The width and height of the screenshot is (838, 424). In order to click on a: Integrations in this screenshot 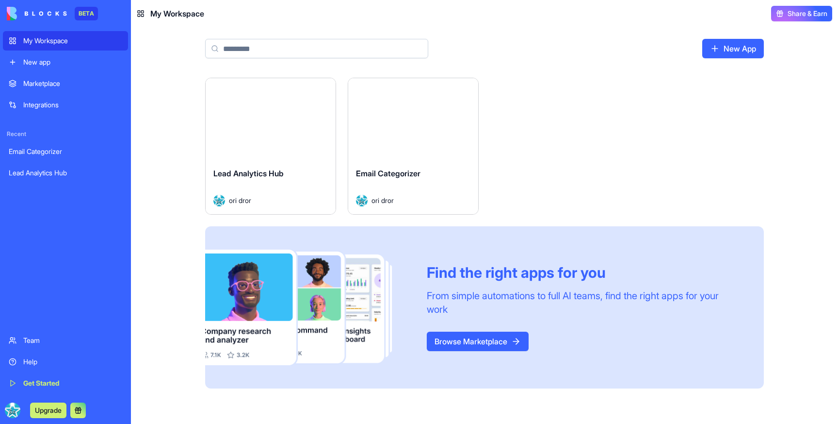, I will do `click(65, 105)`.